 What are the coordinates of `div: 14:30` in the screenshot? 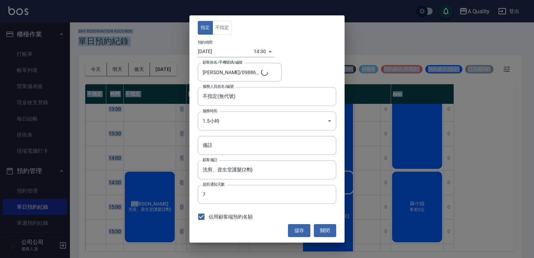 It's located at (260, 51).